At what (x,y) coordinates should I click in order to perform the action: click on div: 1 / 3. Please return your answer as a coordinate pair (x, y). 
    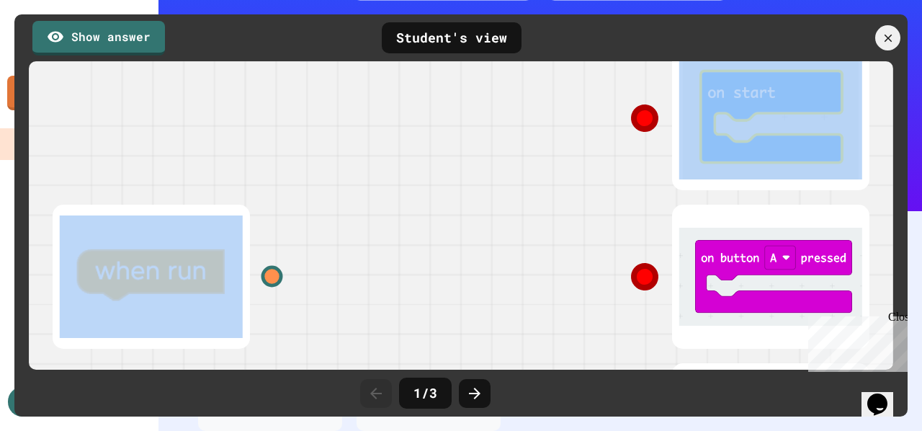
    Looking at the image, I should click on (425, 393).